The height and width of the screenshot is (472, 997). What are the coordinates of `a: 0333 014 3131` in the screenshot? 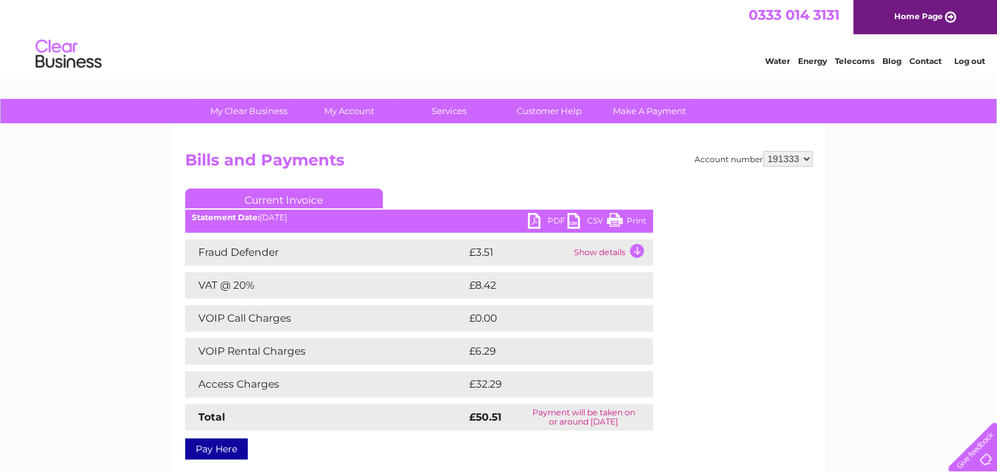 It's located at (794, 15).